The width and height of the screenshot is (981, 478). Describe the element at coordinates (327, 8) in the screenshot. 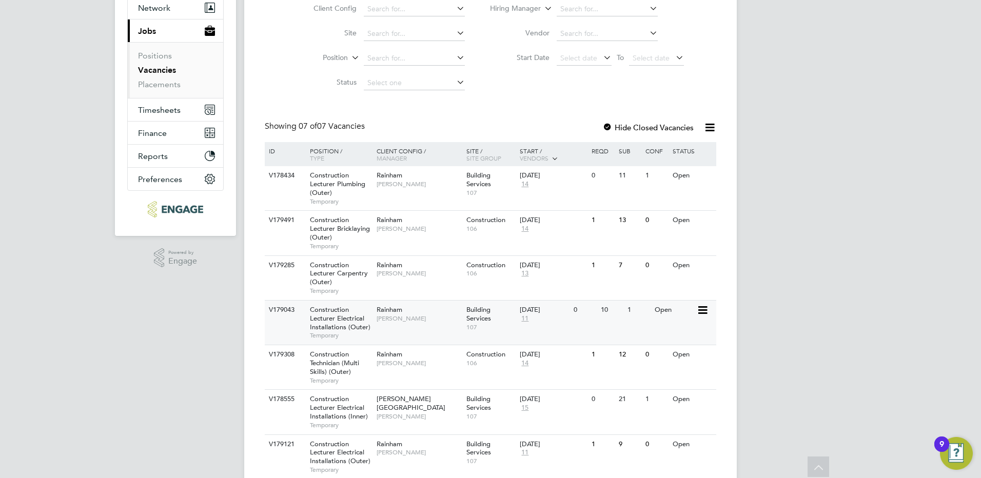

I see `label: Client Config` at that location.